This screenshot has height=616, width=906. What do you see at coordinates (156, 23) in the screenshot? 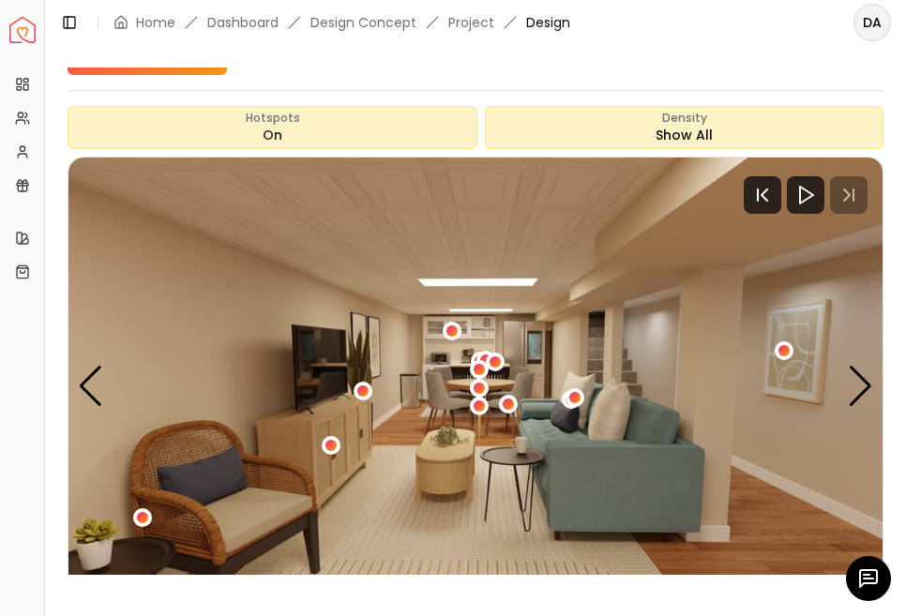
I see `a: Home` at bounding box center [156, 23].